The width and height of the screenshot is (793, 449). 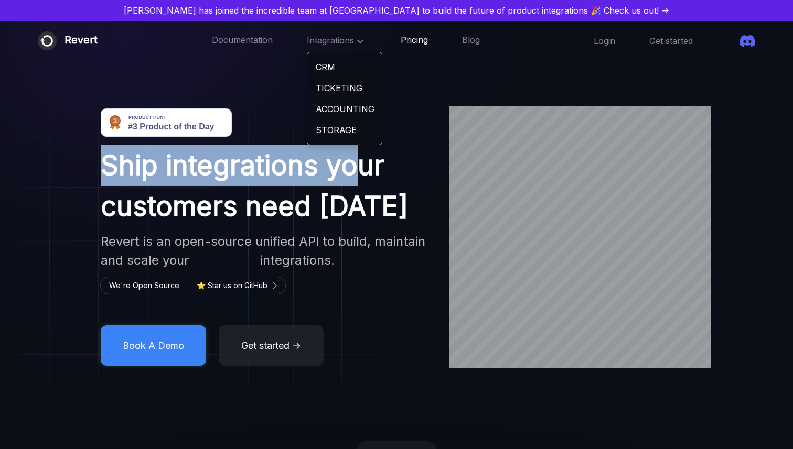 I want to click on button: Book A Demo, so click(x=153, y=345).